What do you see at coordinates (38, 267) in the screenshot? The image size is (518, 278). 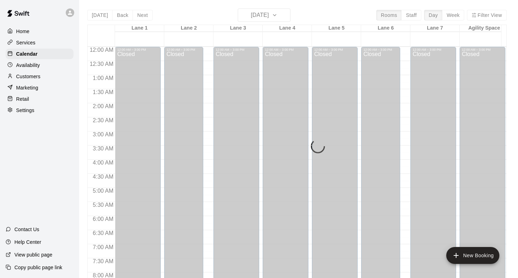 I see `p: Copy public page link` at bounding box center [38, 267].